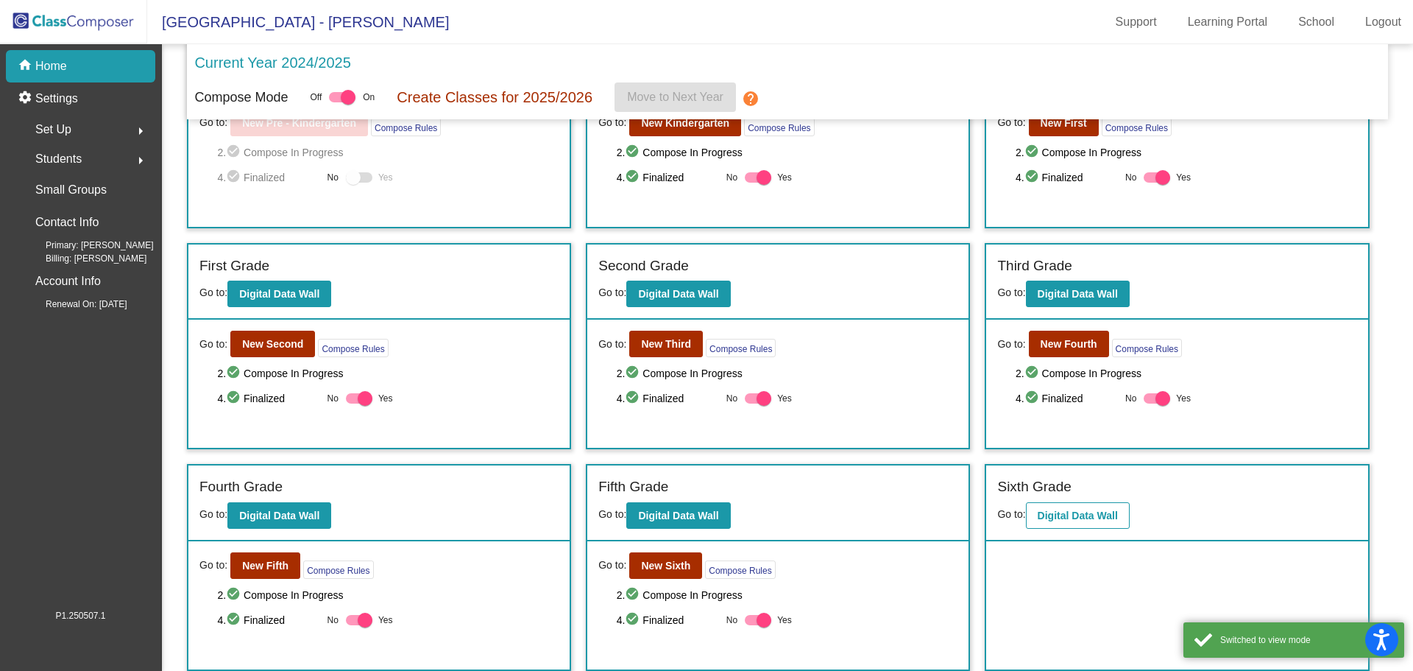 Image resolution: width=1413 pixels, height=671 pixels. I want to click on label: First Grade, so click(234, 266).